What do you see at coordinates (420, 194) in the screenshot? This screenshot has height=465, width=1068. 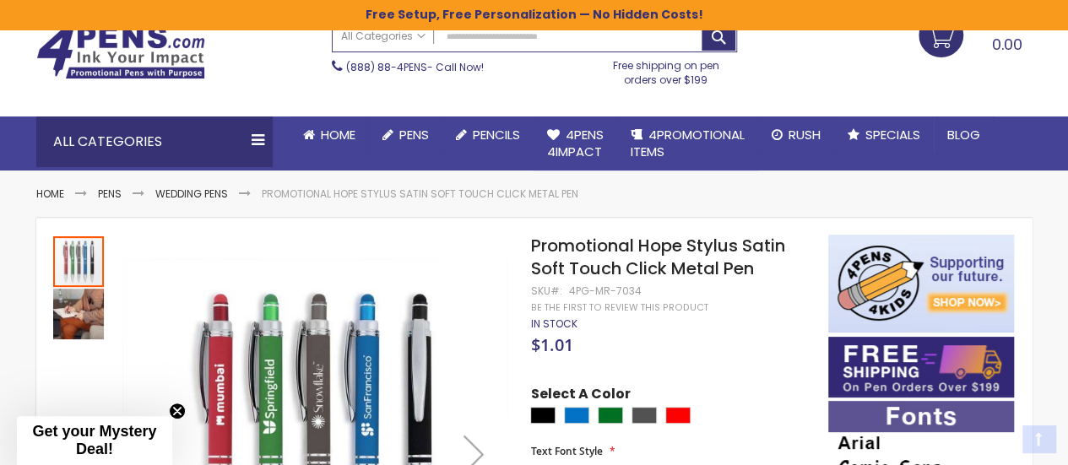 I see `li: Promotional Hope Stylus Satin Soft Touch Click Metal Pen` at bounding box center [420, 194].